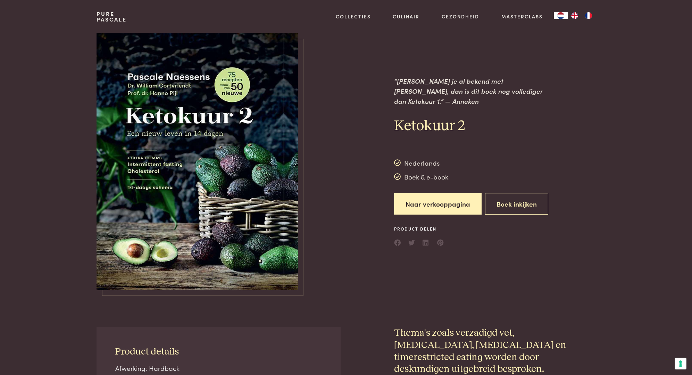 The image size is (692, 375). What do you see at coordinates (353, 16) in the screenshot?
I see `a: Collecties` at bounding box center [353, 16].